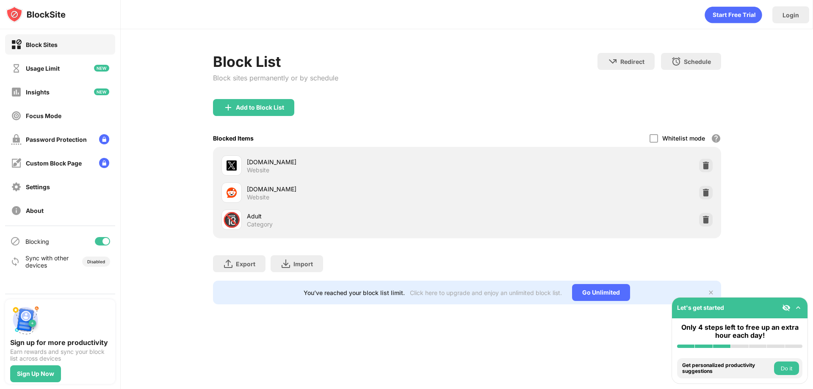 This screenshot has height=389, width=813. Describe the element at coordinates (276, 78) in the screenshot. I see `div: Block sites permanently or by schedule` at that location.